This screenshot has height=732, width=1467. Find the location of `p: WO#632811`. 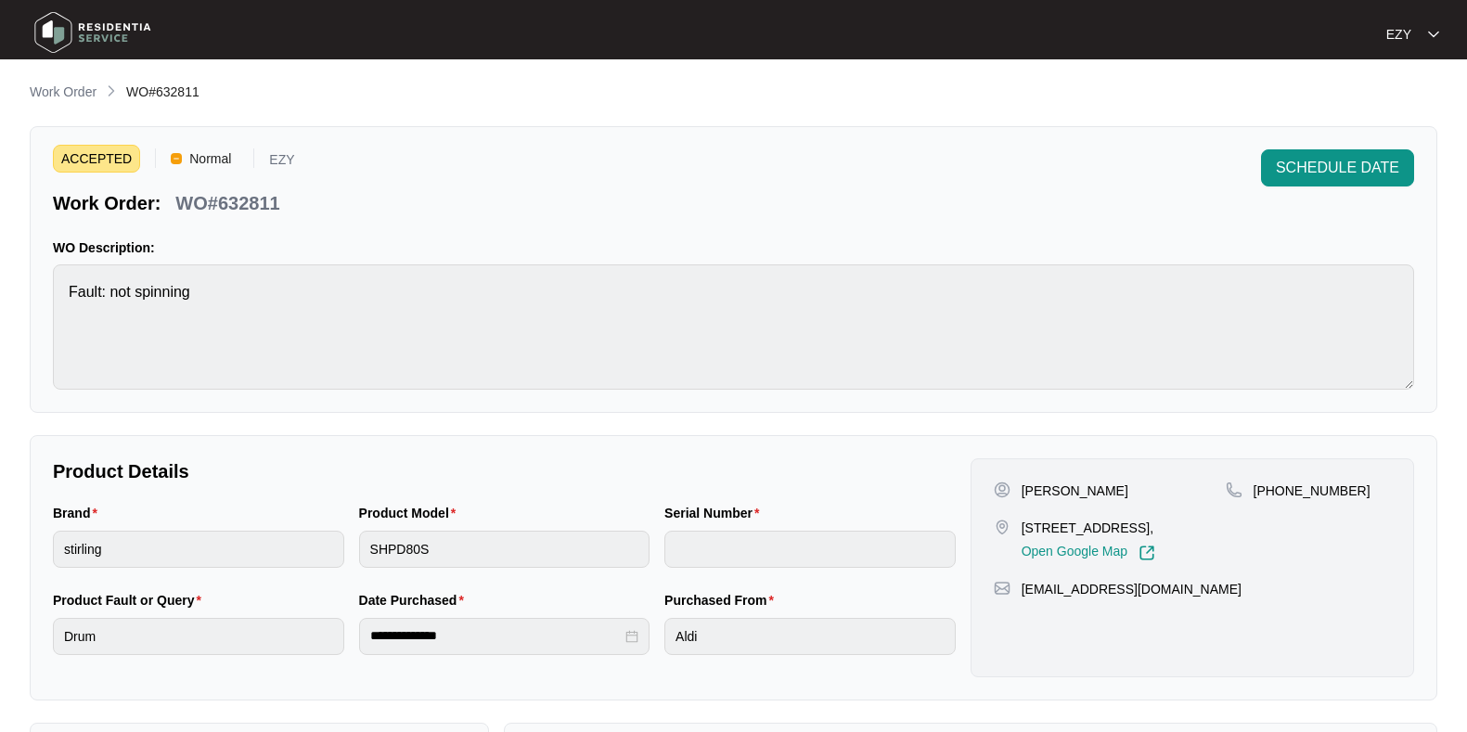

p: WO#632811 is located at coordinates (227, 203).